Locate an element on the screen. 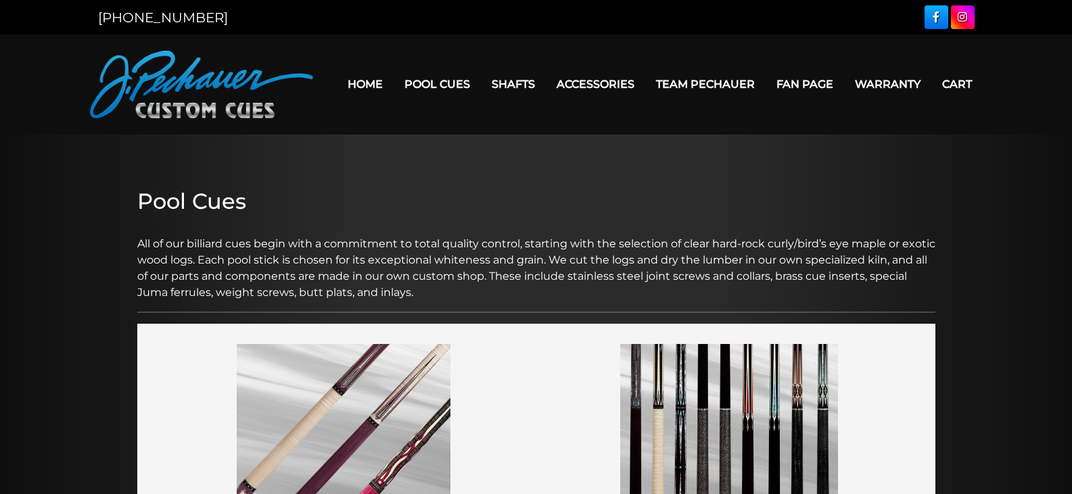 The height and width of the screenshot is (494, 1072). a: Cart is located at coordinates (957, 84).